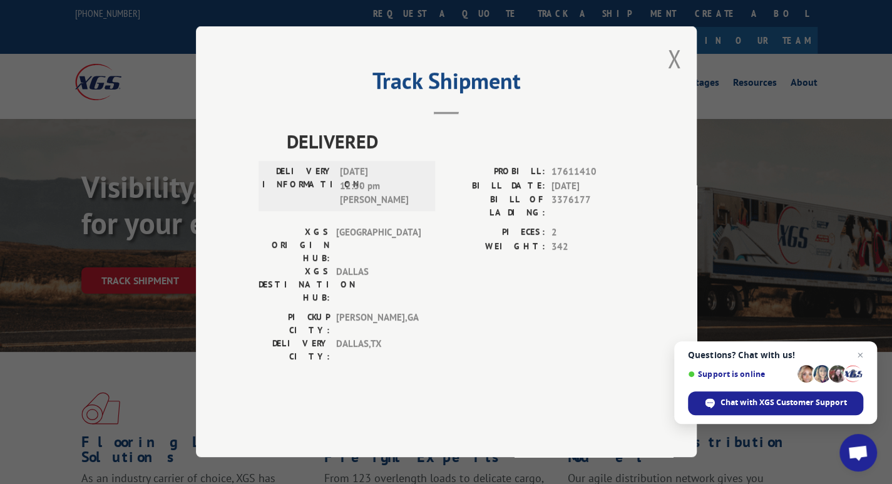 The height and width of the screenshot is (484, 892). I want to click on span: Questions? Chat with us!, so click(775, 355).